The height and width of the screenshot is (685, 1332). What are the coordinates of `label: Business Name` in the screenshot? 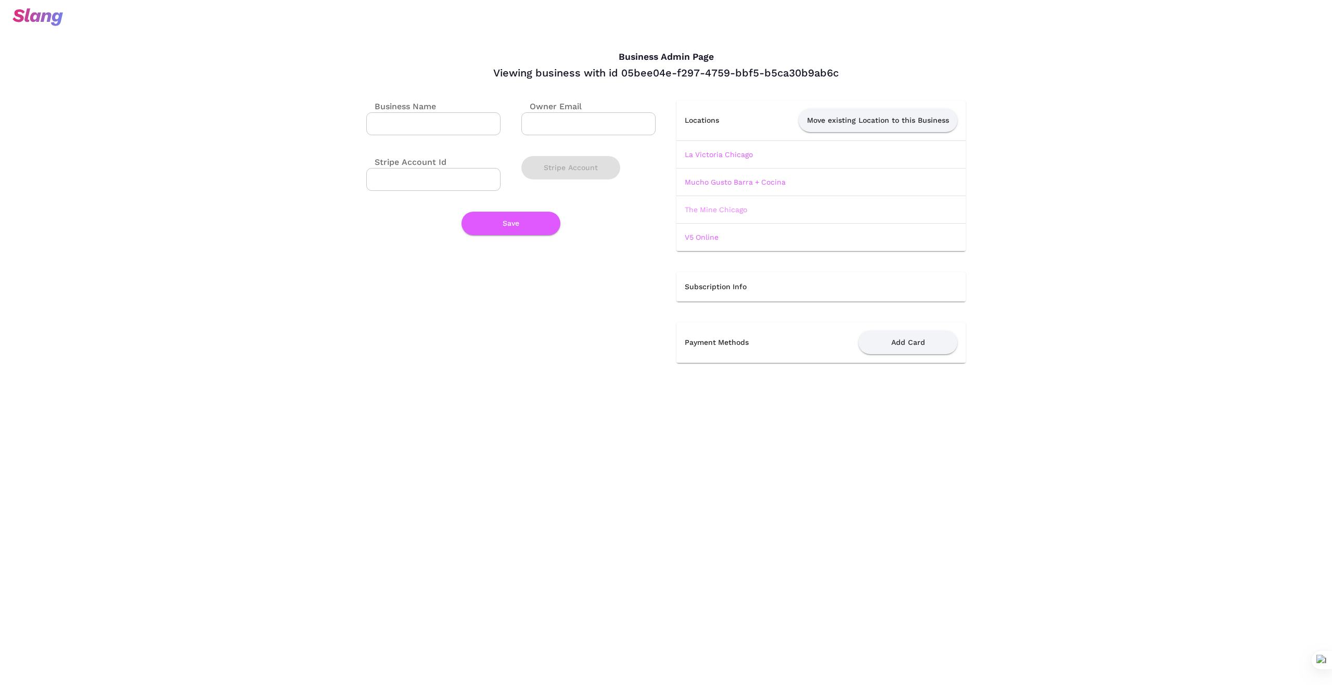 It's located at (401, 106).